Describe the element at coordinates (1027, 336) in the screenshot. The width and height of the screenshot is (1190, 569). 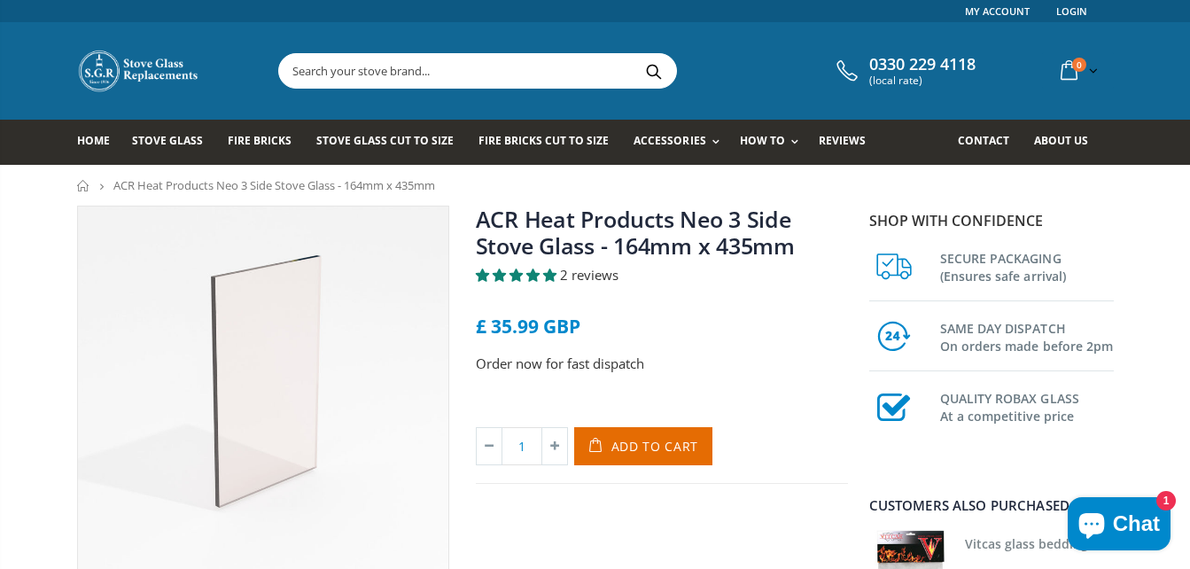
I see `h3: SAME DAY DISPATCH On orders made before 2pm` at that location.